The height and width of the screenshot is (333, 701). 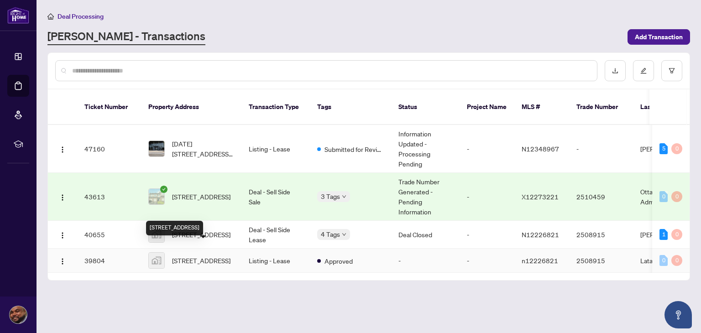 What do you see at coordinates (164, 189) in the screenshot?
I see `span: check-circle` at bounding box center [164, 189].